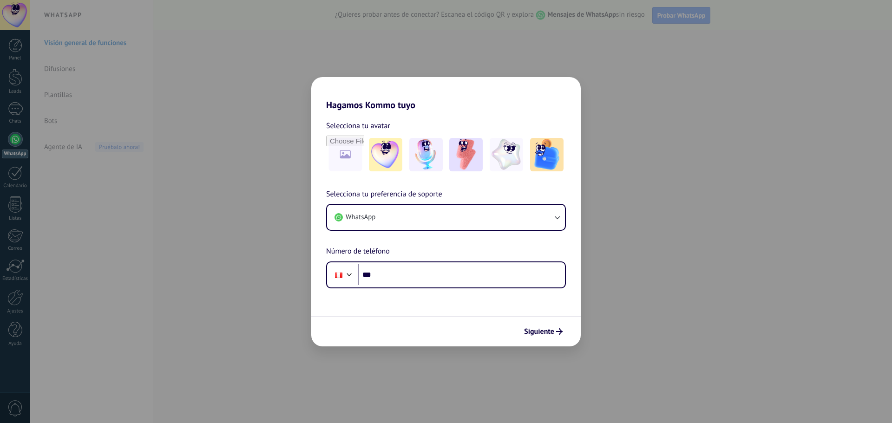 The image size is (892, 423). What do you see at coordinates (358, 126) in the screenshot?
I see `span: Selecciona tu avatar` at bounding box center [358, 126].